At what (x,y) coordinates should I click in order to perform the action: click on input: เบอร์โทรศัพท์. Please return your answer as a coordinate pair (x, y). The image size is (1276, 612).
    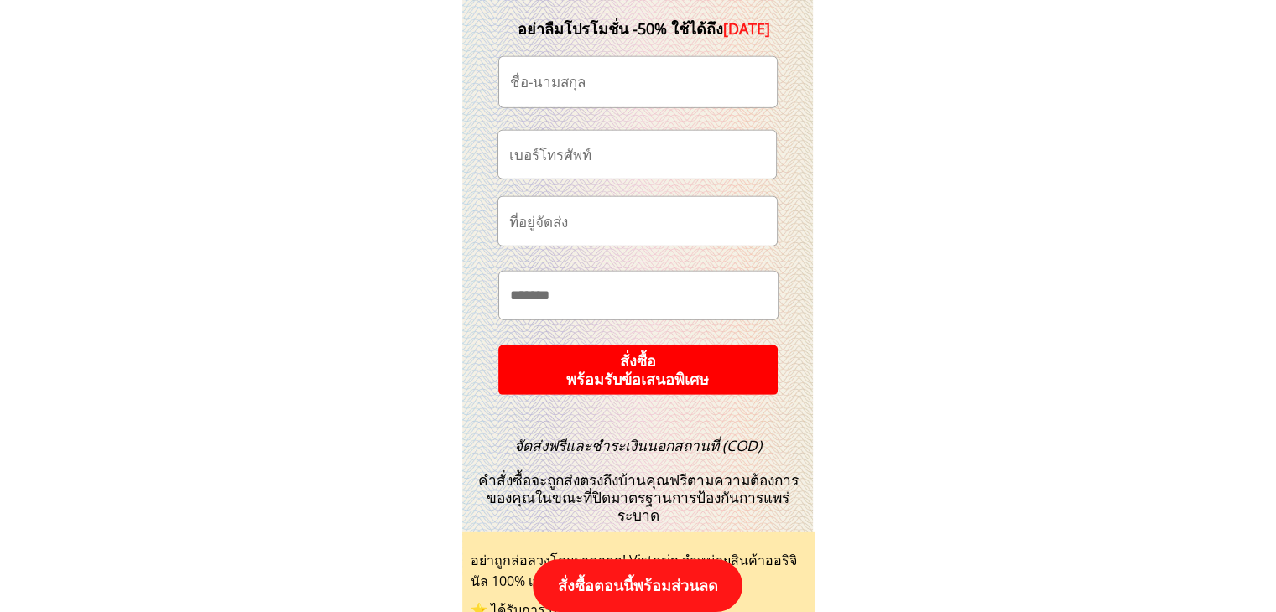
    Looking at the image, I should click on (637, 154).